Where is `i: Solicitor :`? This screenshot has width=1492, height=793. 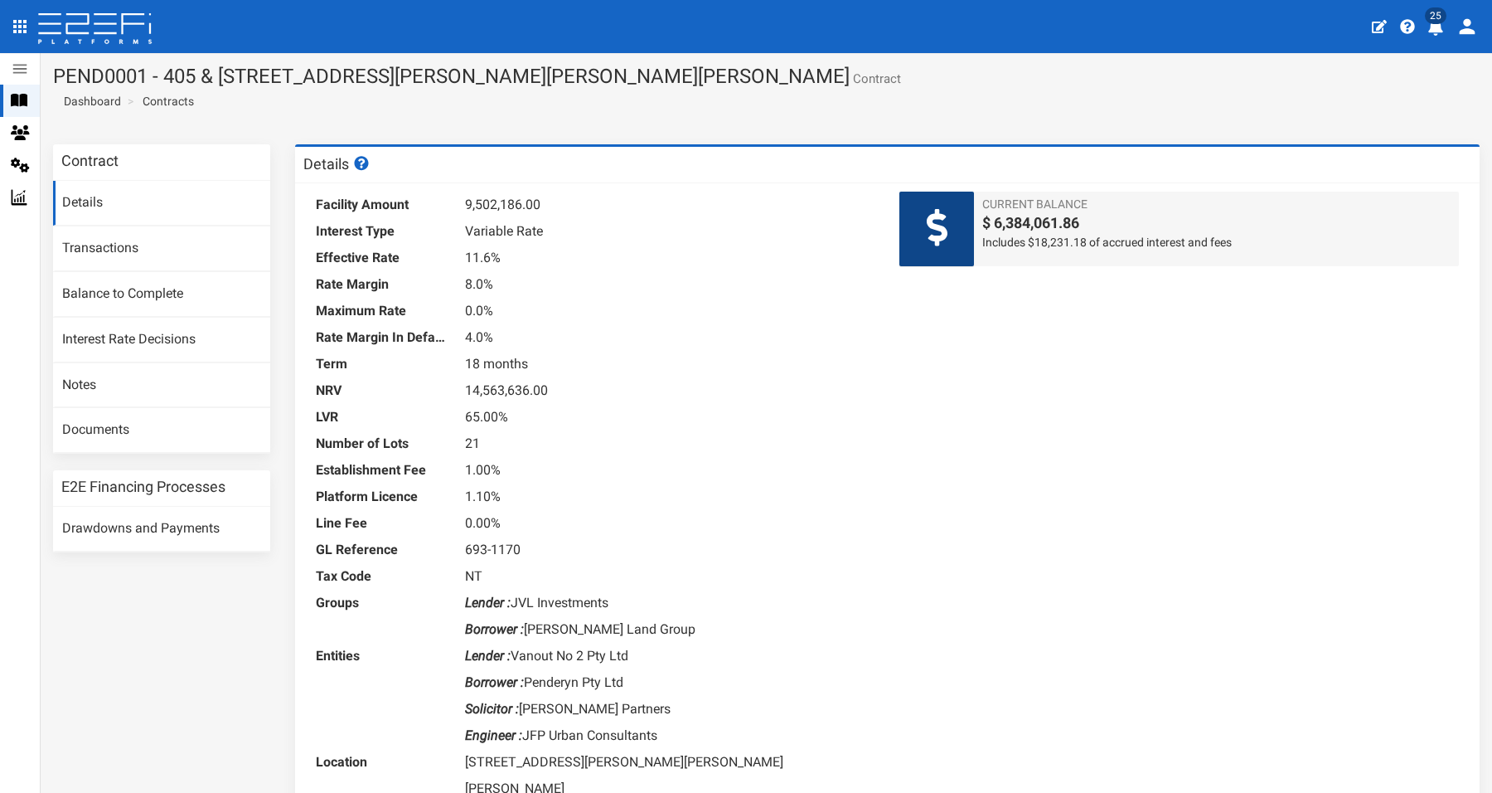
i: Solicitor : is located at coordinates (492, 708).